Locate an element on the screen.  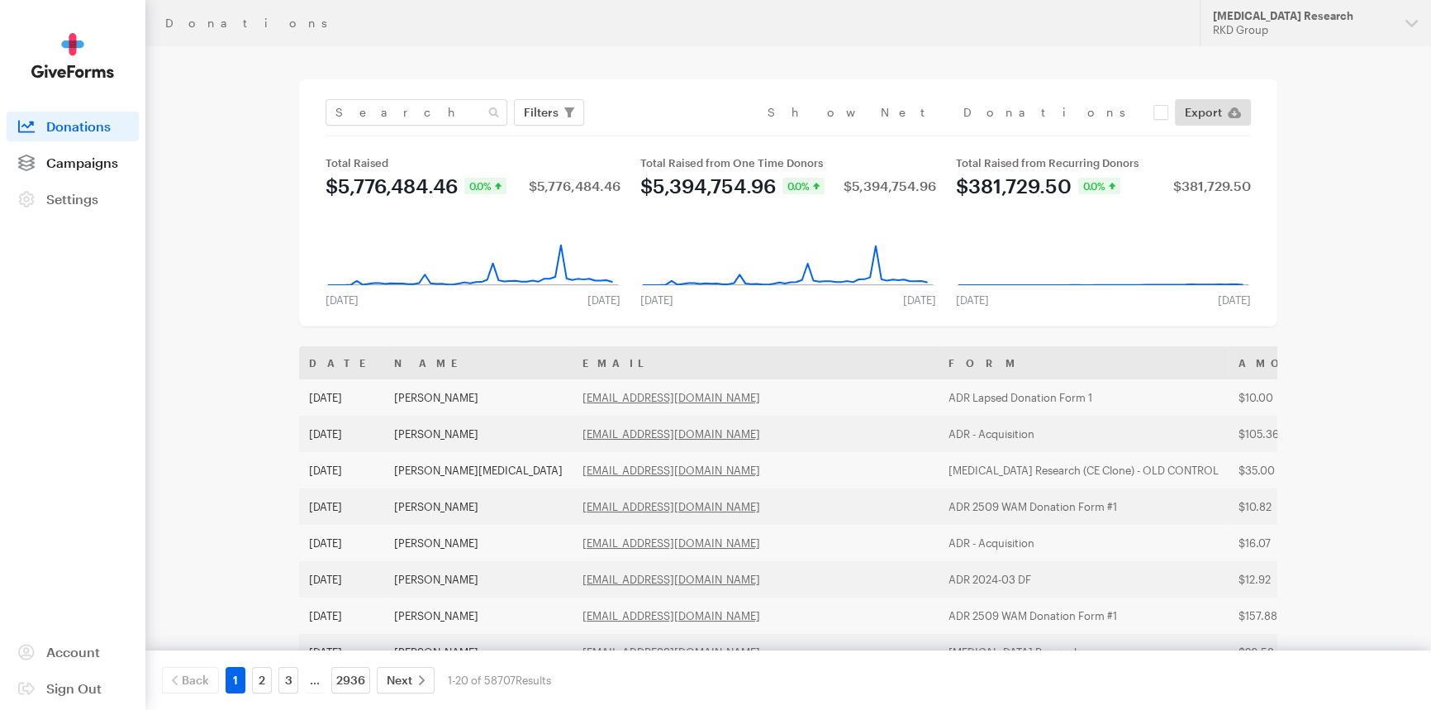
a: 3 is located at coordinates (288, 680).